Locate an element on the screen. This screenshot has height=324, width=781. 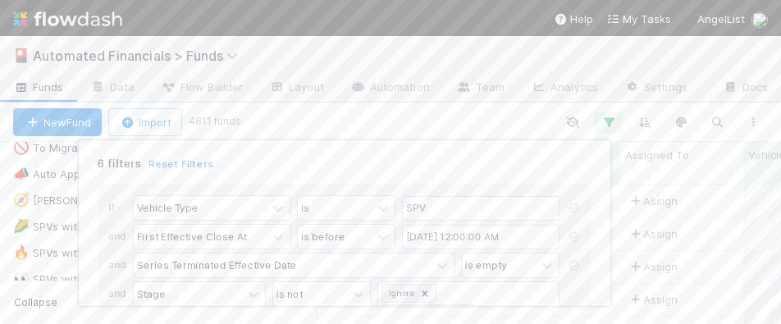
div: If is located at coordinates (121, 209).